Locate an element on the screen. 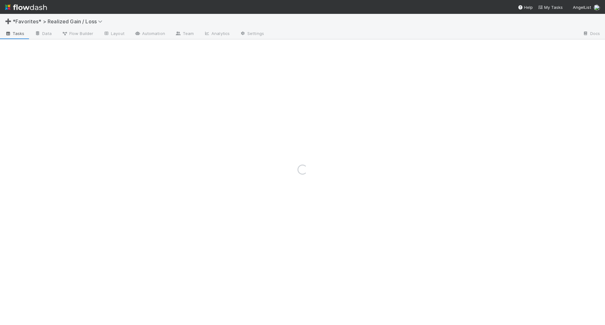 Image resolution: width=605 pixels, height=325 pixels. img: avatar_04ed6c9e-3b93-401c-8c3a-8fad1b1fc72c.png is located at coordinates (597, 8).